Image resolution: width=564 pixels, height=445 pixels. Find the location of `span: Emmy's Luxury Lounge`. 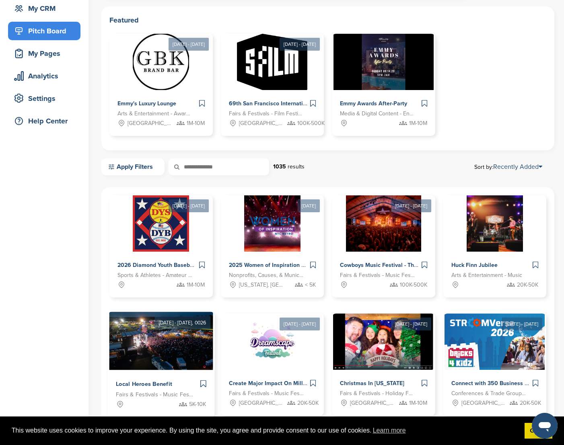

span: Emmy's Luxury Lounge is located at coordinates (147, 103).